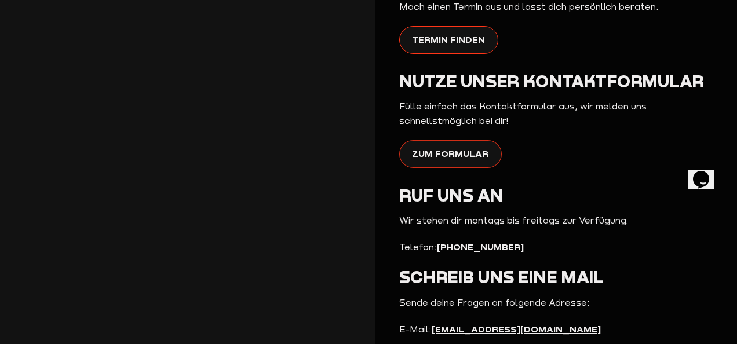  I want to click on span: Nutze unser Kontaktformular, so click(551, 81).